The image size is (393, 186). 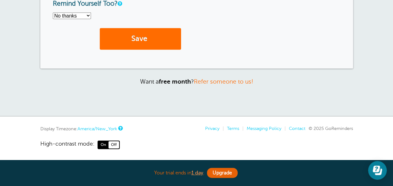 I want to click on span: On, so click(x=103, y=144).